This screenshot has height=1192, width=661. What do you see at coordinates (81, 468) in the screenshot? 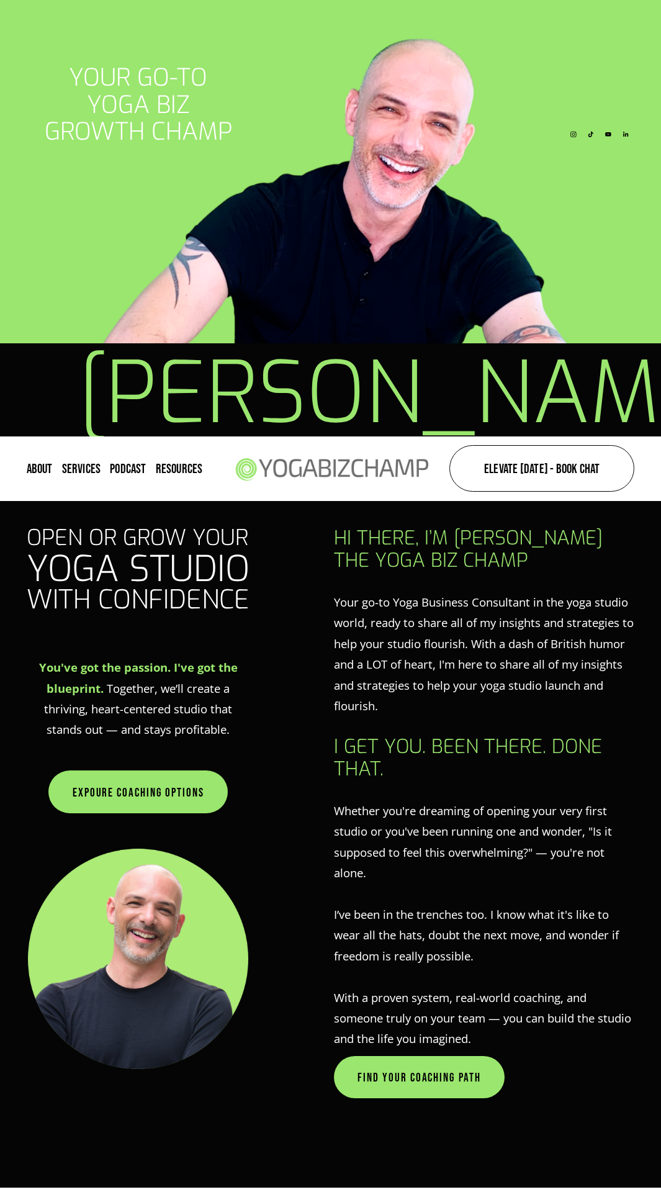
I see `a: Services` at bounding box center [81, 468].